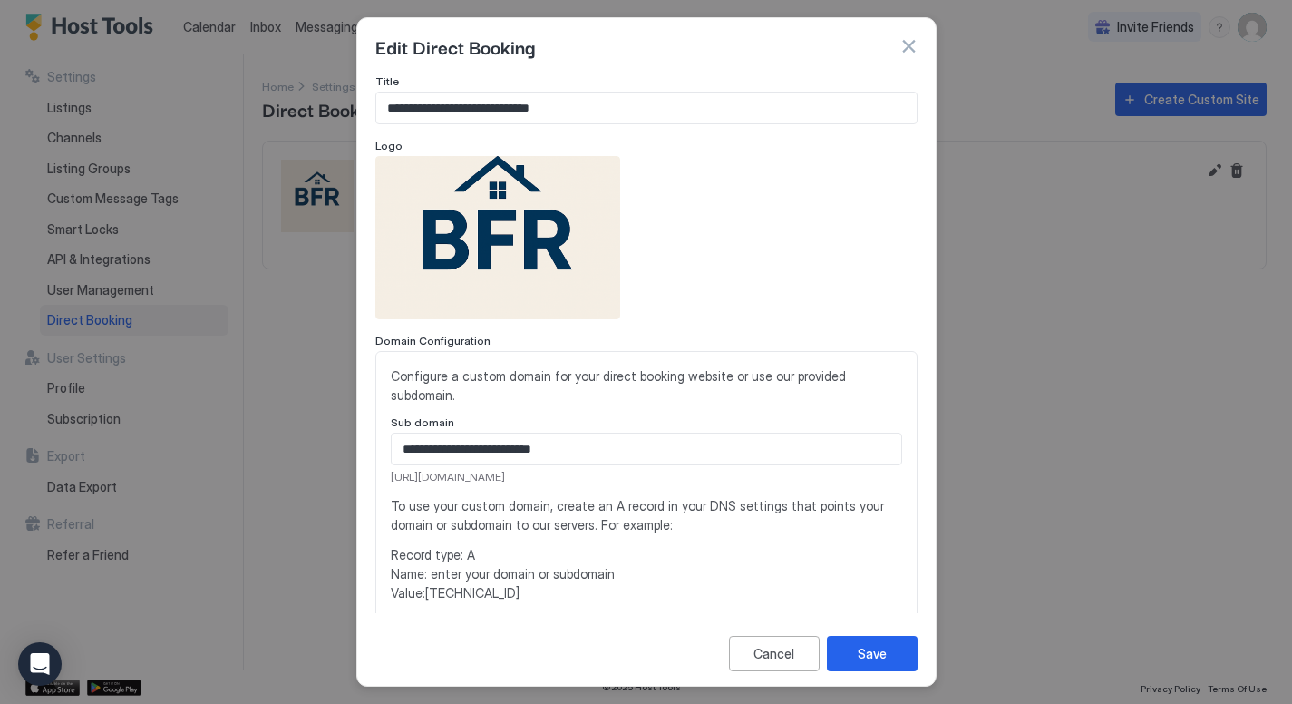  What do you see at coordinates (389, 145) in the screenshot?
I see `span: Logo` at bounding box center [389, 145].